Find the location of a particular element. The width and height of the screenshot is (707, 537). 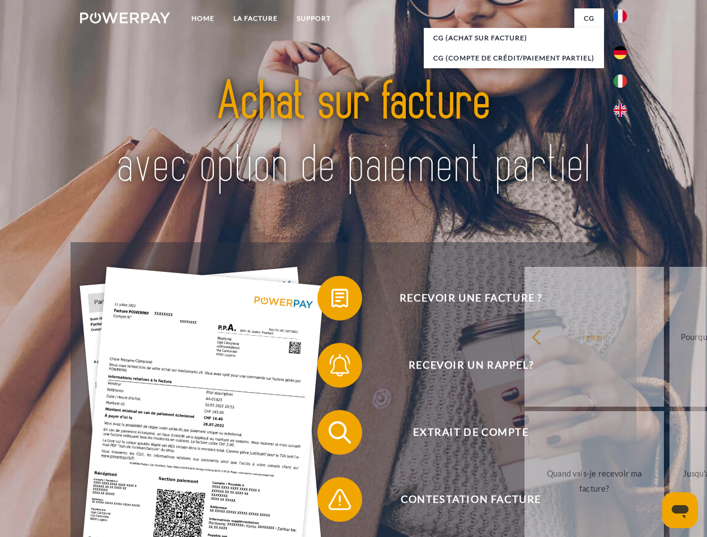

a: Recevoir une facture ? is located at coordinates (463, 298).